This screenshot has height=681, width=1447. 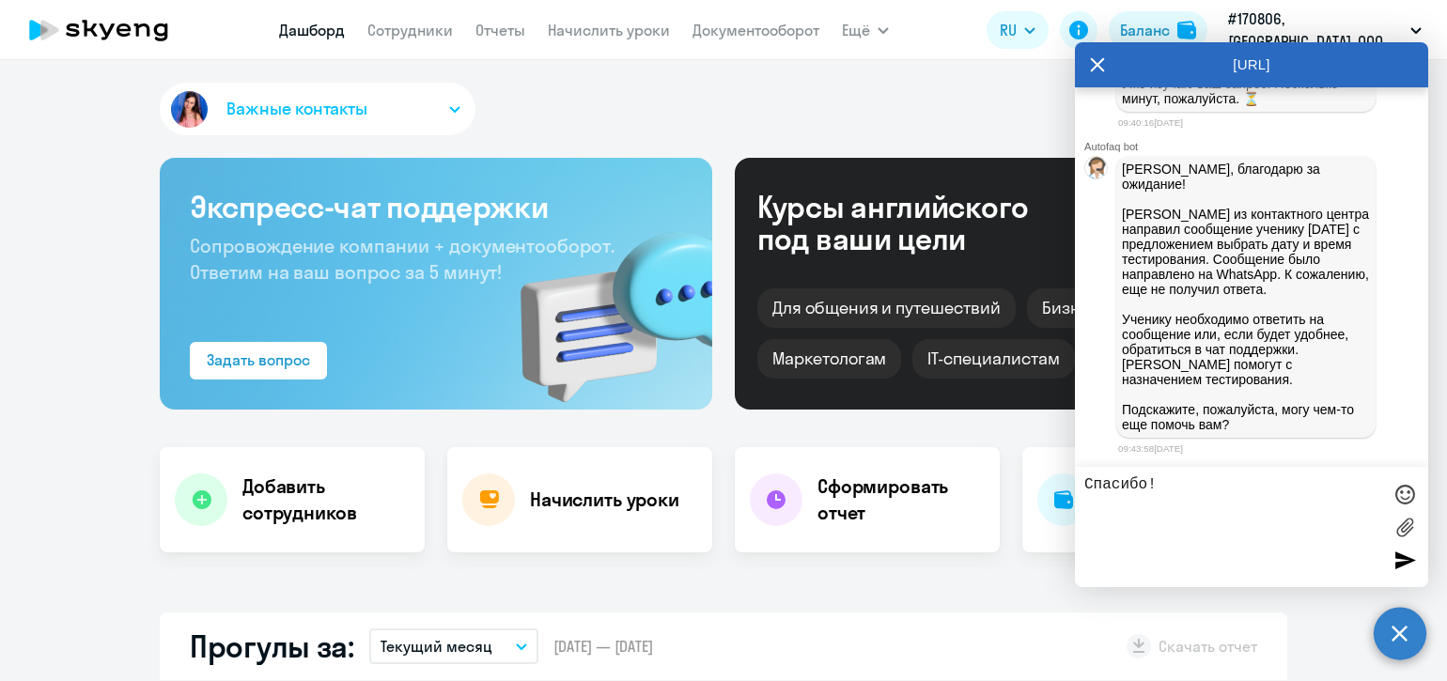 I want to click on div: IT-специалистам, so click(x=993, y=359).